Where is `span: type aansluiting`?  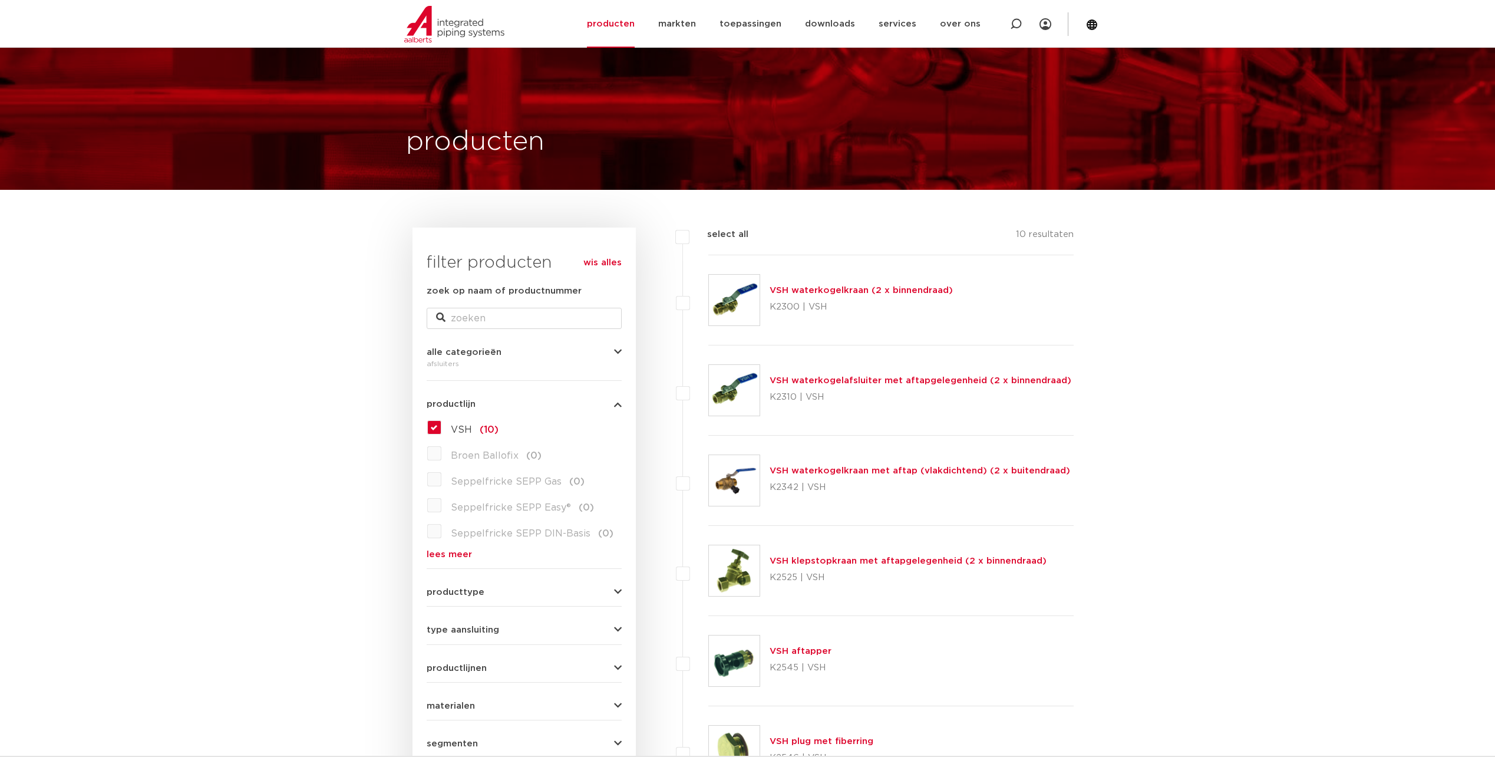
span: type aansluiting is located at coordinates (463, 630).